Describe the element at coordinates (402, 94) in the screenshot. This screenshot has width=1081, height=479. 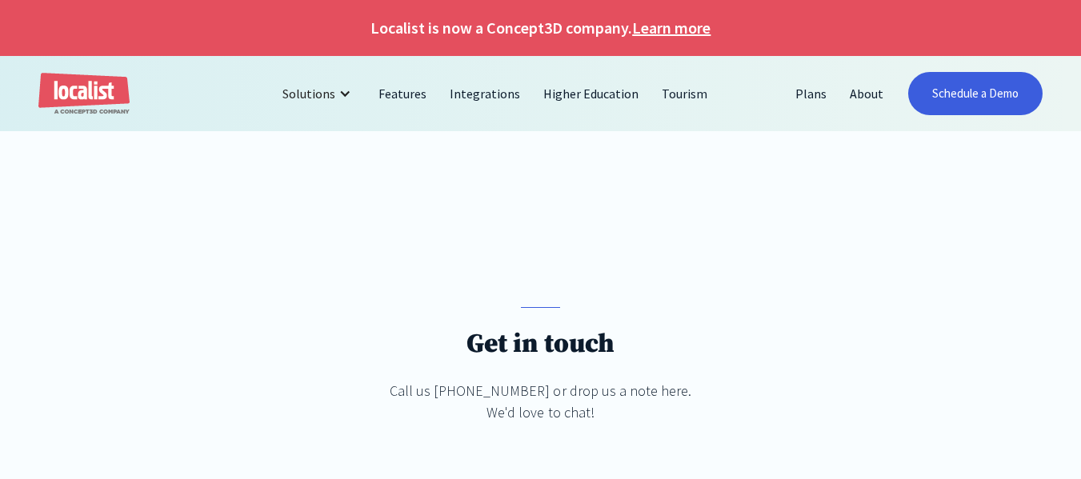
I see `a: Features` at that location.